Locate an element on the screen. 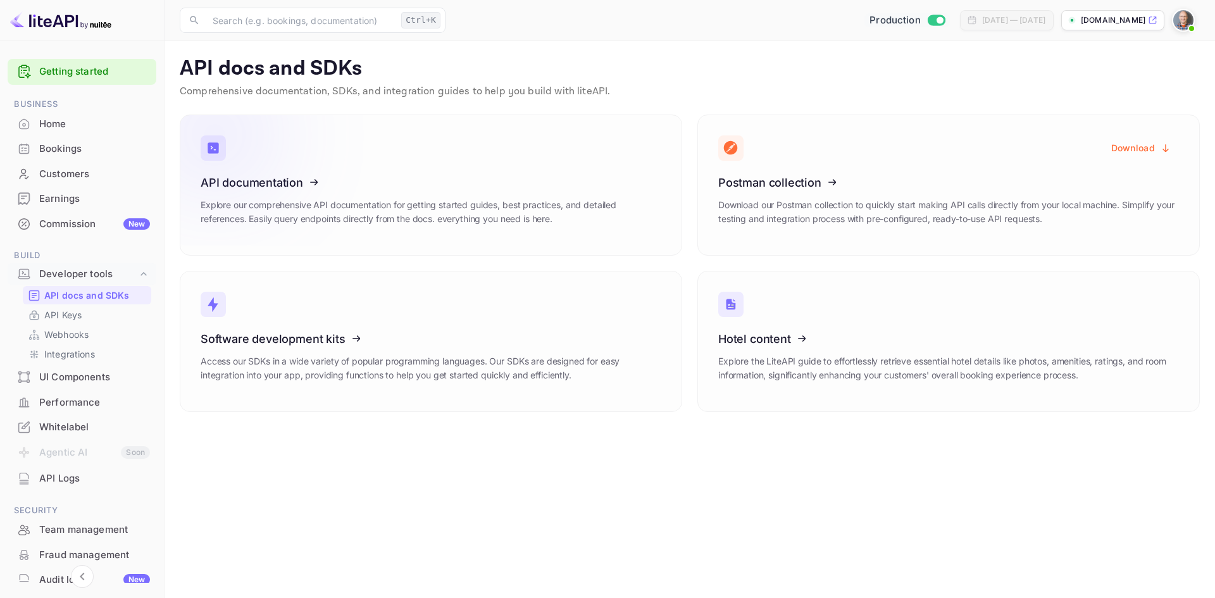 The image size is (1215, 598). div: Switch to Sandbox mode is located at coordinates (907, 20).